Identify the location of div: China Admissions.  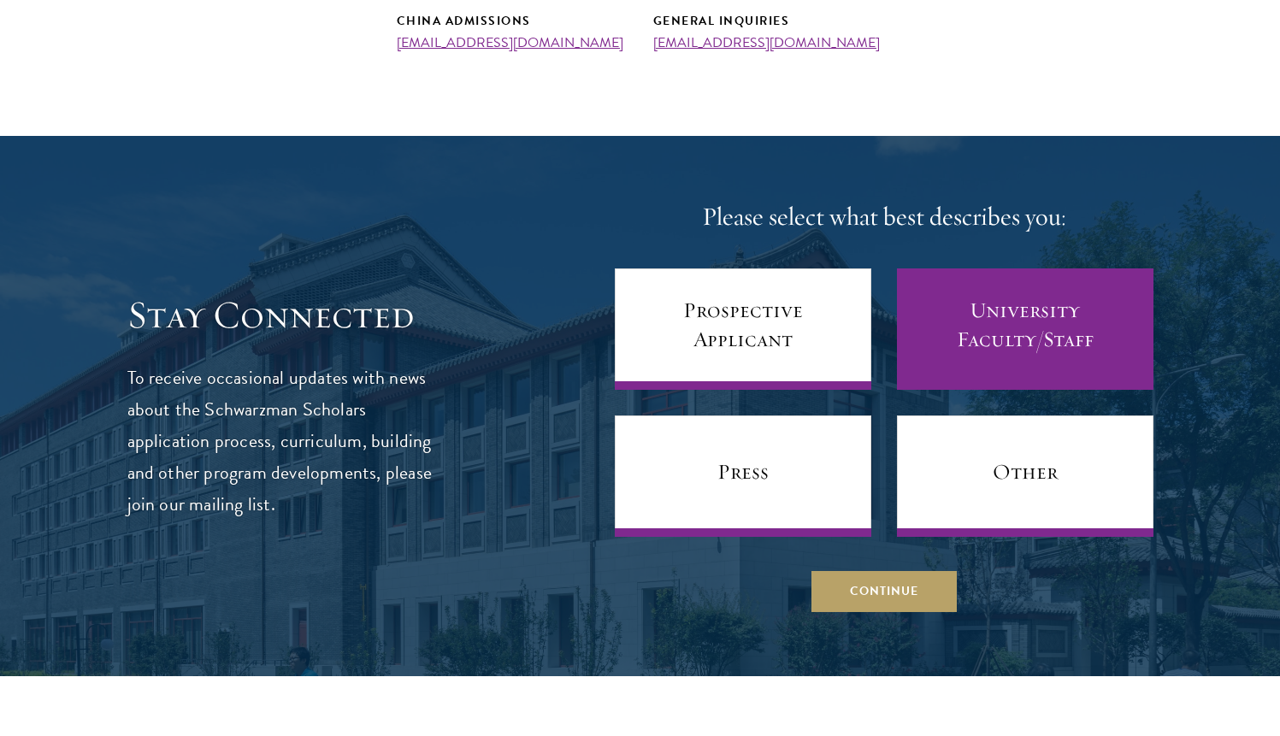
(512, 21).